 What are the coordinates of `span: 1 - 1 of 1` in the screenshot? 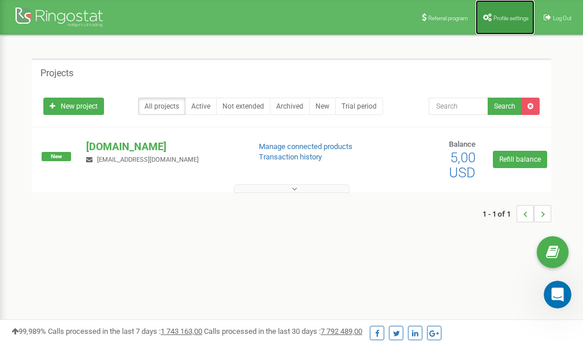 It's located at (499, 214).